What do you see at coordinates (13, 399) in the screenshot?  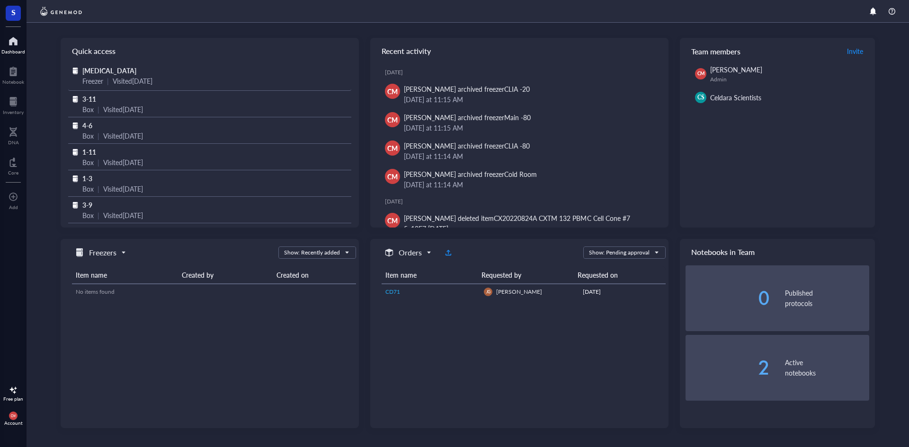 I see `div: Free plan` at bounding box center [13, 399].